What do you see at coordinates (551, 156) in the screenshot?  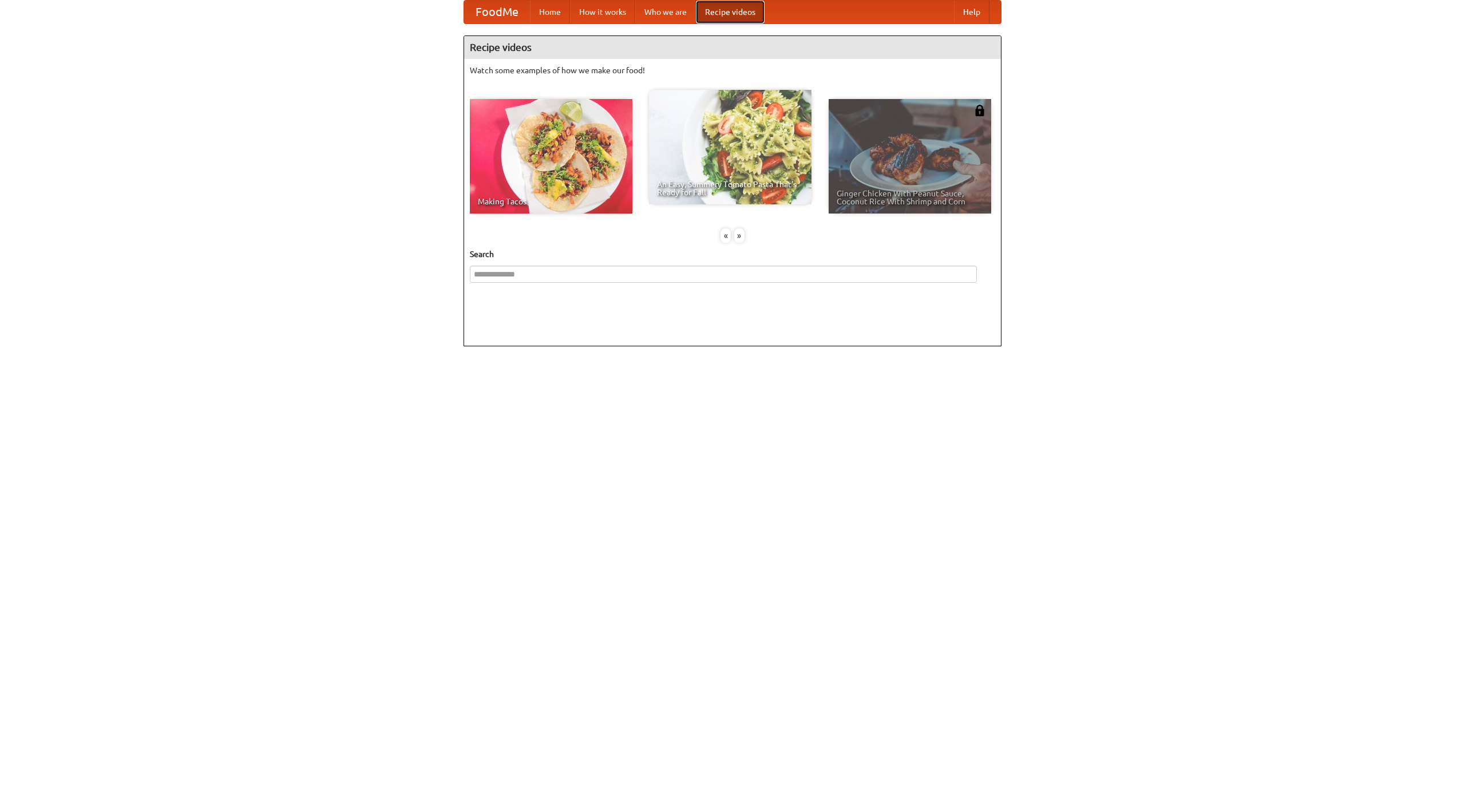 I see `a: Making Tacos` at bounding box center [551, 156].